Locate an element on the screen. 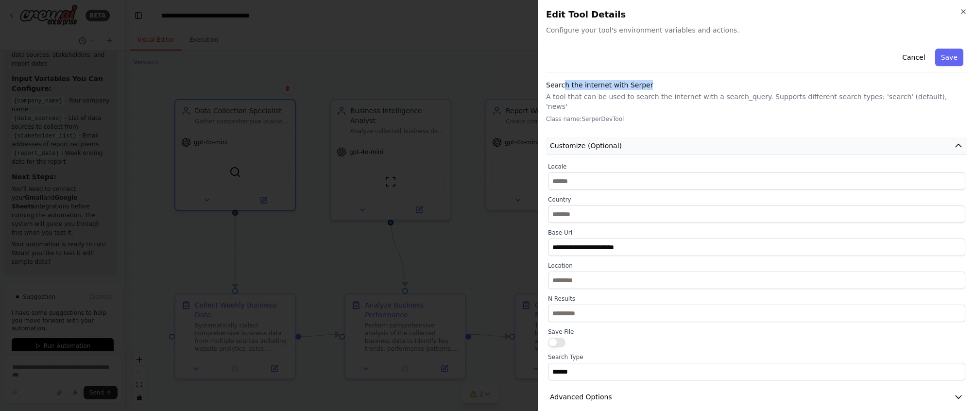  span: Customize (Optional) is located at coordinates (586, 146).